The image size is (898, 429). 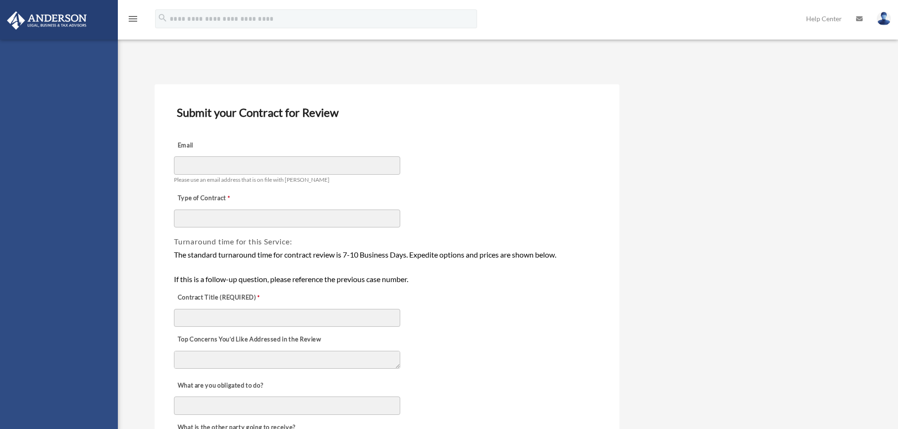 I want to click on a: menu, so click(x=133, y=20).